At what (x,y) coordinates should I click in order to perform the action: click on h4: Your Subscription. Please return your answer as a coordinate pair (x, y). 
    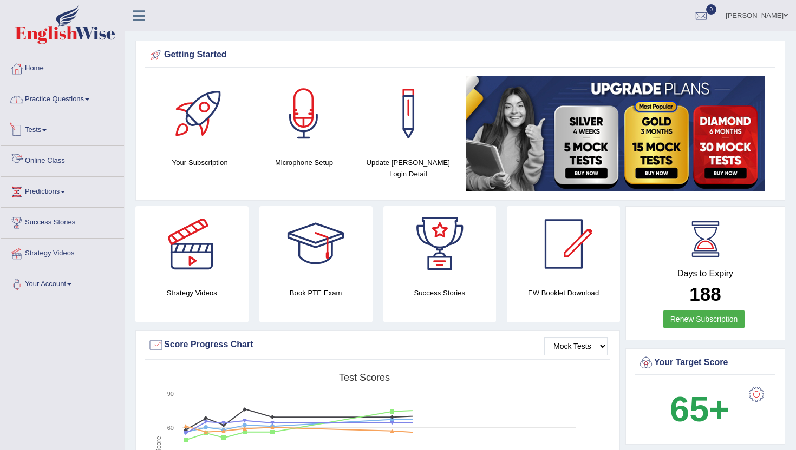
    Looking at the image, I should click on (200, 162).